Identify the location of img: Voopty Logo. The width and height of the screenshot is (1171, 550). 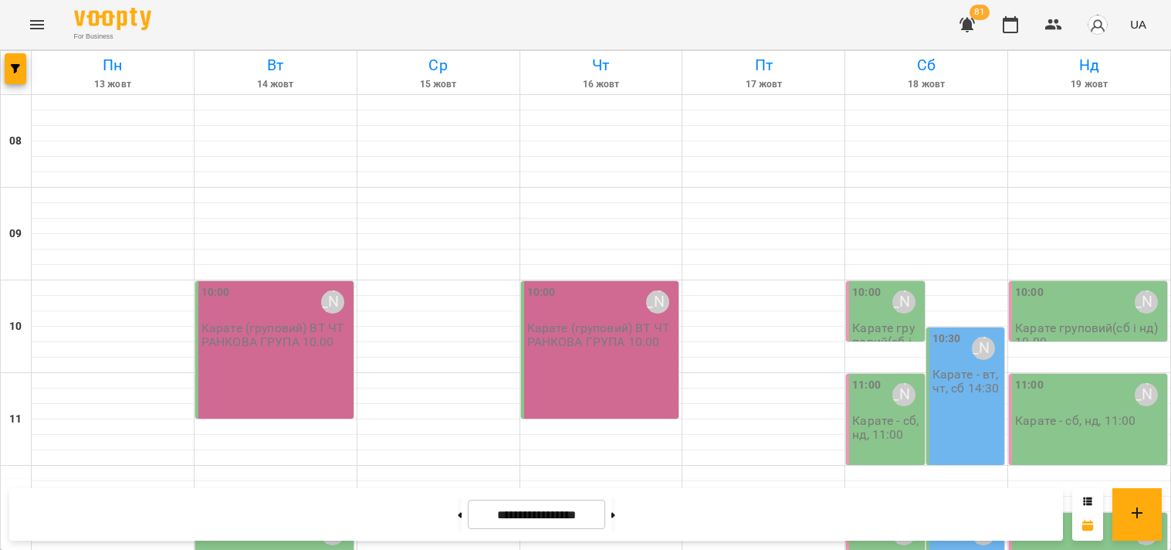
(113, 19).